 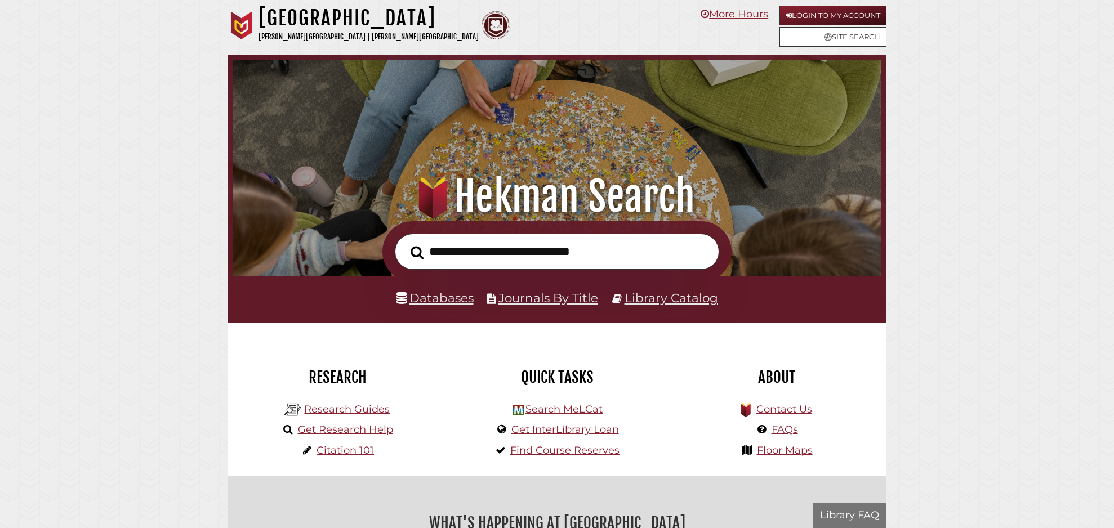 I want to click on a: More Hours, so click(x=734, y=14).